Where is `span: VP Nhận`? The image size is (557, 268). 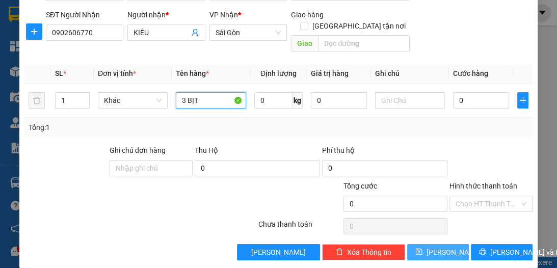
span: VP Nhận is located at coordinates (224, 15).